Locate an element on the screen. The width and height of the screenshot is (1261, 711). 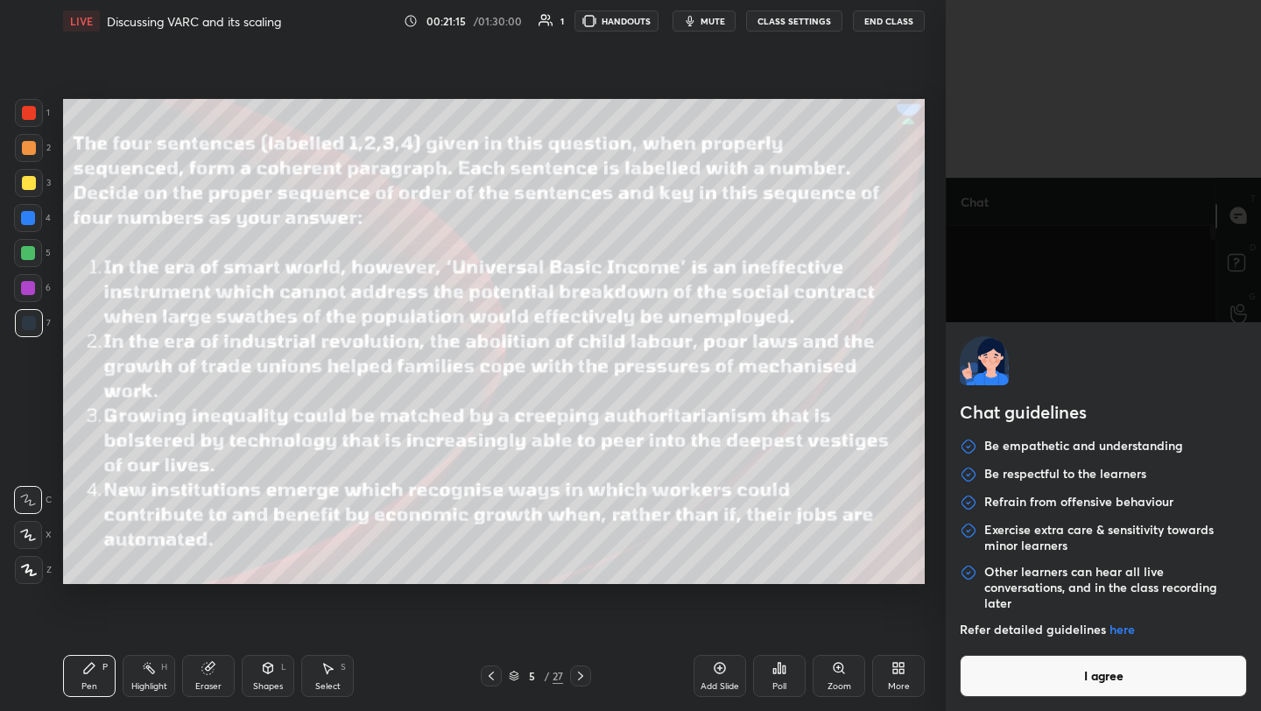
div: X is located at coordinates (32, 535).